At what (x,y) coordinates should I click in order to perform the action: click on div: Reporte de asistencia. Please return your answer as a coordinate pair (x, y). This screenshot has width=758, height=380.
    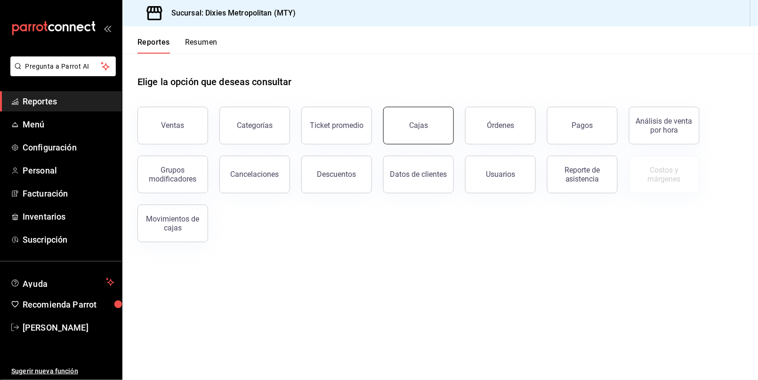
    Looking at the image, I should click on (582, 175).